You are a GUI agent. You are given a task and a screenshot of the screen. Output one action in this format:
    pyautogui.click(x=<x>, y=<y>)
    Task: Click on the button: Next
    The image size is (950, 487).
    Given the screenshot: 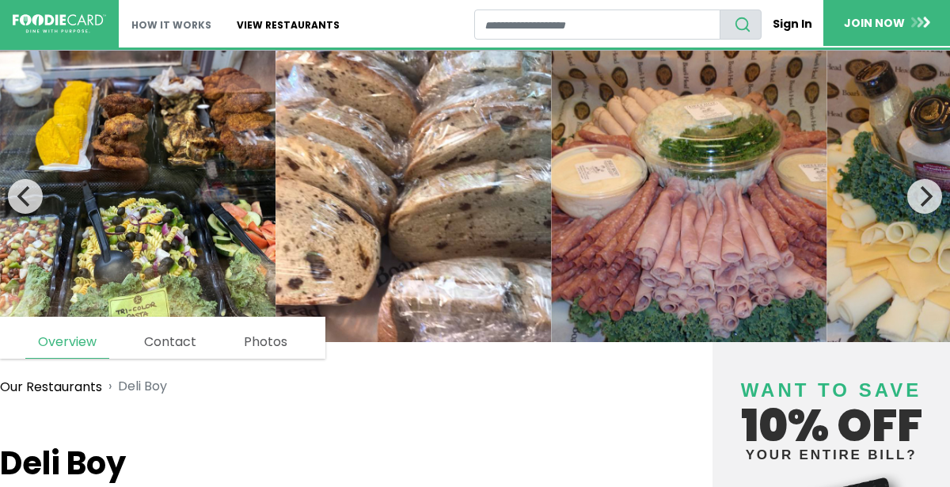 What is the action you would take?
    pyautogui.click(x=924, y=196)
    